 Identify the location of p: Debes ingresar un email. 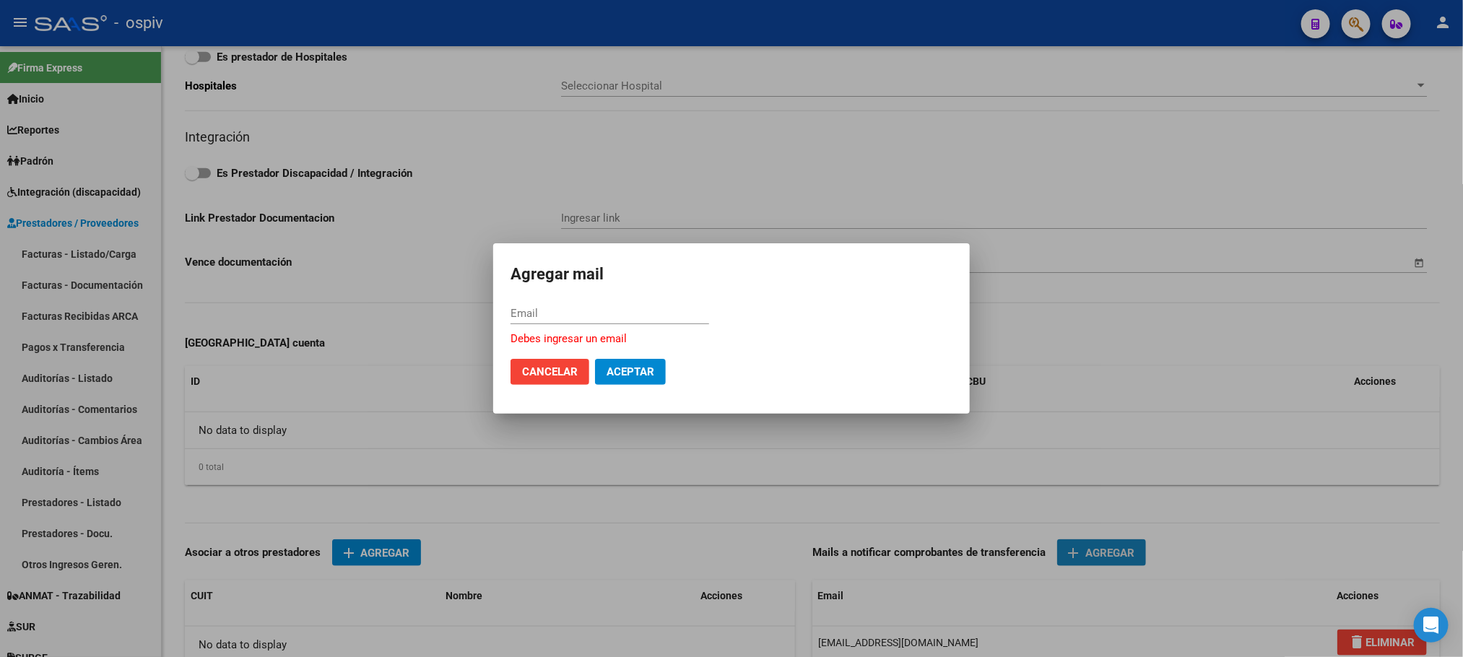
(621, 339).